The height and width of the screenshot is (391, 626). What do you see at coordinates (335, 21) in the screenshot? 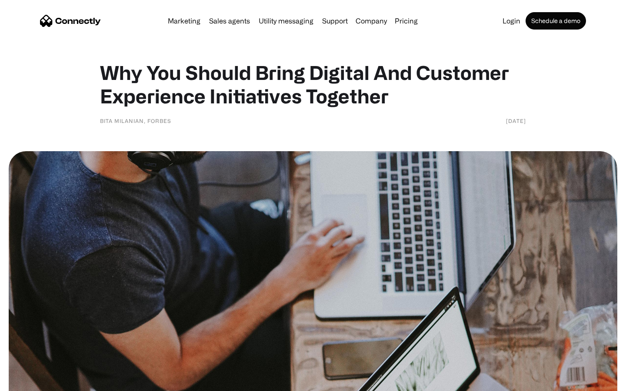
I see `a: Support` at bounding box center [335, 21].